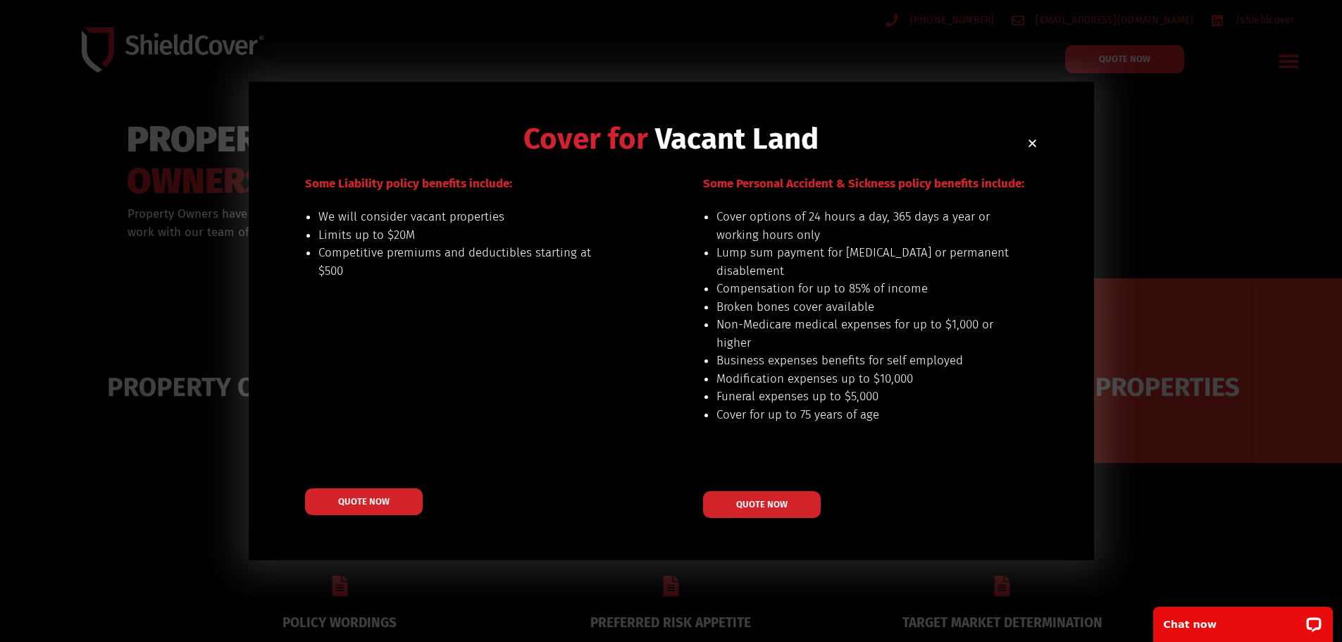 This screenshot has height=642, width=1342. I want to click on a: Close, so click(1032, 143).